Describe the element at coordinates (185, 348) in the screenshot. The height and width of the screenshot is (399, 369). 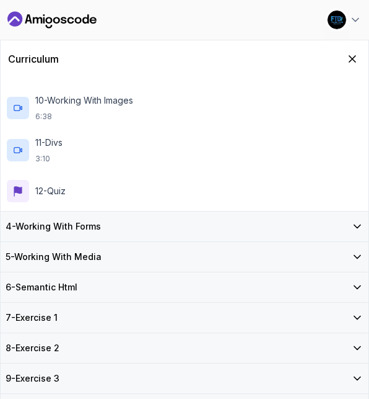
I see `button: 8-Exercise 2` at that location.